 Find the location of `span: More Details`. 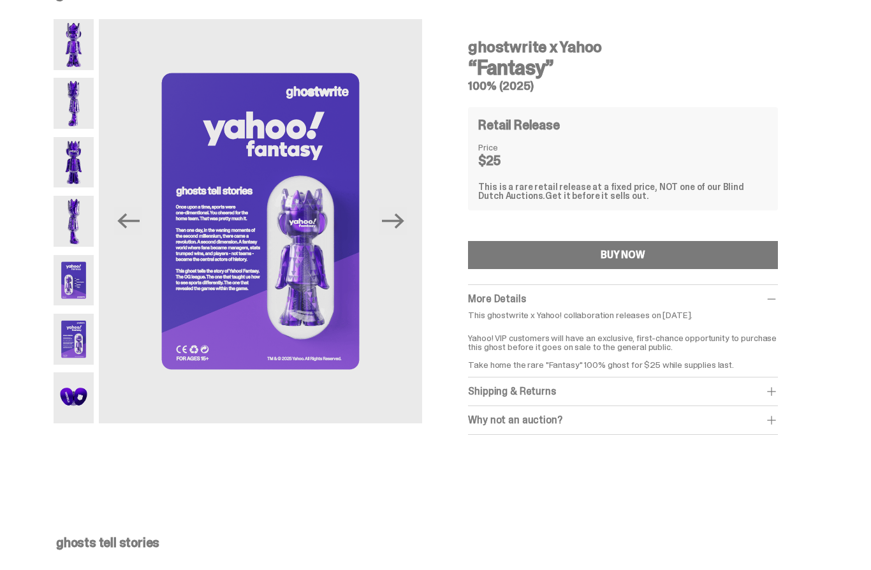

span: More Details is located at coordinates (497, 299).